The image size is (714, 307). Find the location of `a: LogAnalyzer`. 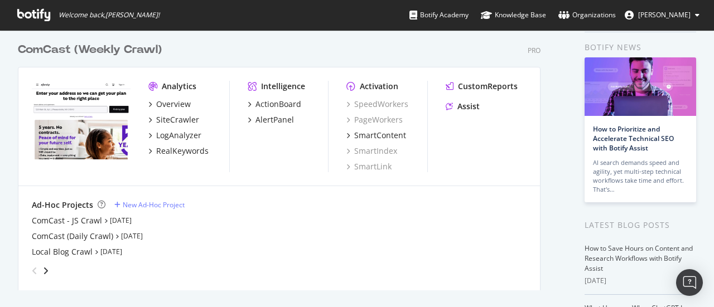

a: LogAnalyzer is located at coordinates (174, 135).